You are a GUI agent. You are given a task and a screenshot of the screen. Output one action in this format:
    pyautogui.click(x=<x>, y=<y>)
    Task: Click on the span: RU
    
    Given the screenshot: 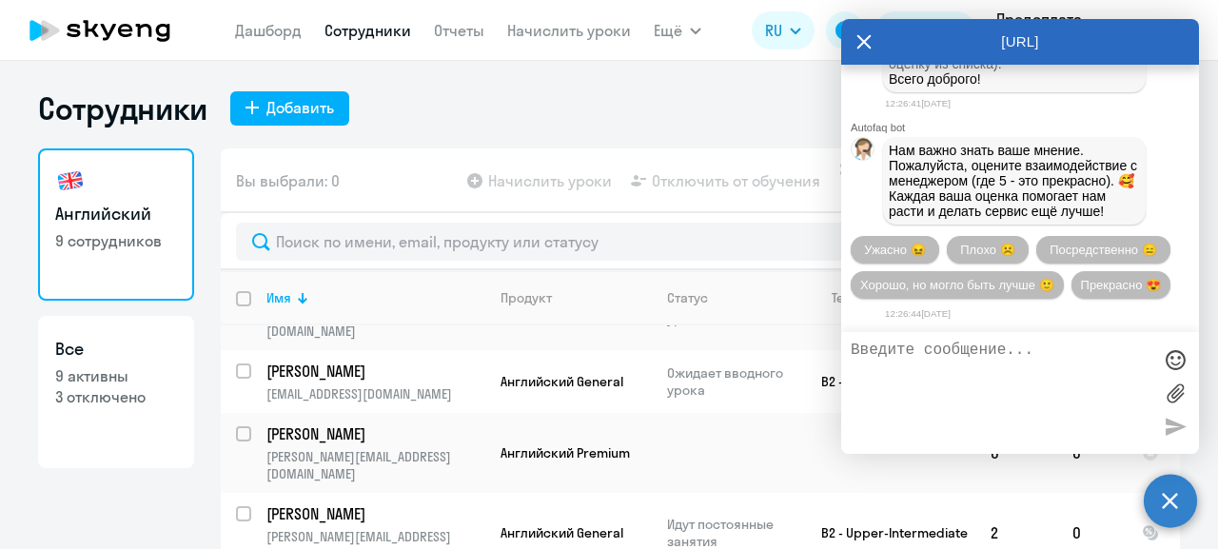 What is the action you would take?
    pyautogui.click(x=774, y=30)
    